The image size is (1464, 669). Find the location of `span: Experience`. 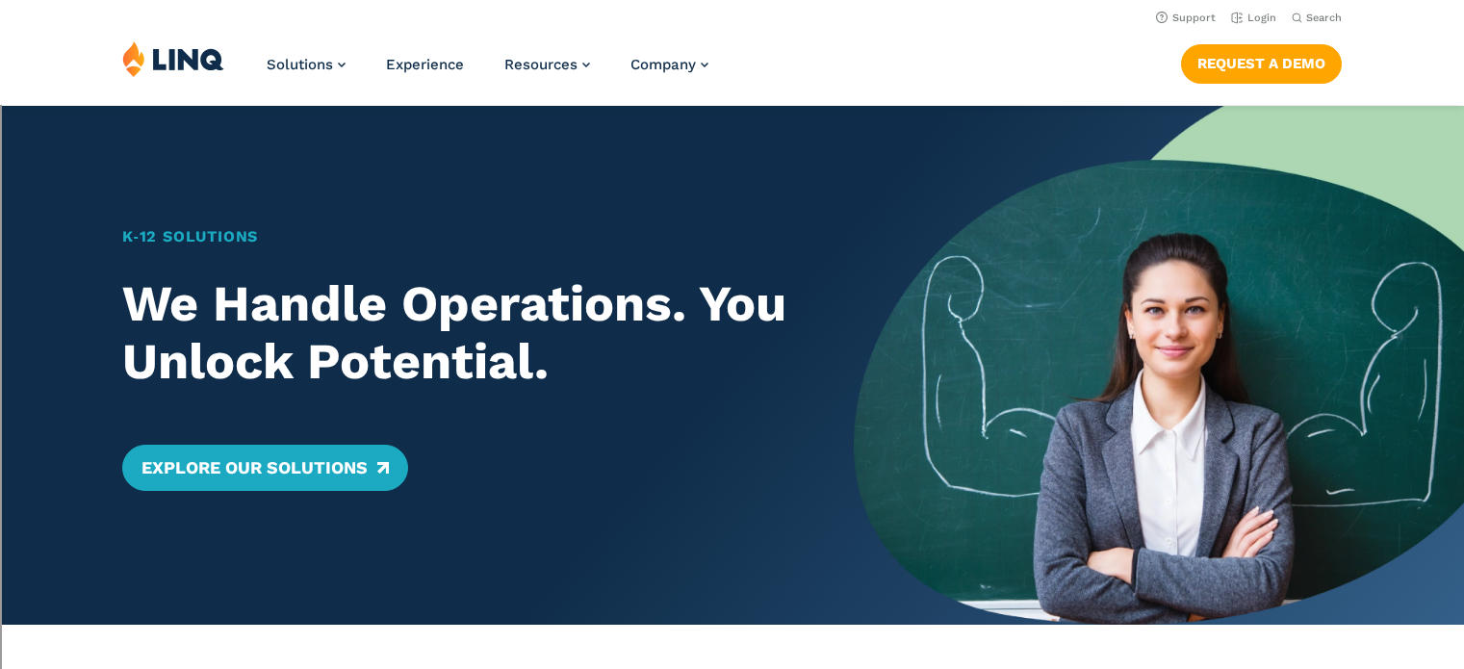

span: Experience is located at coordinates (424, 64).